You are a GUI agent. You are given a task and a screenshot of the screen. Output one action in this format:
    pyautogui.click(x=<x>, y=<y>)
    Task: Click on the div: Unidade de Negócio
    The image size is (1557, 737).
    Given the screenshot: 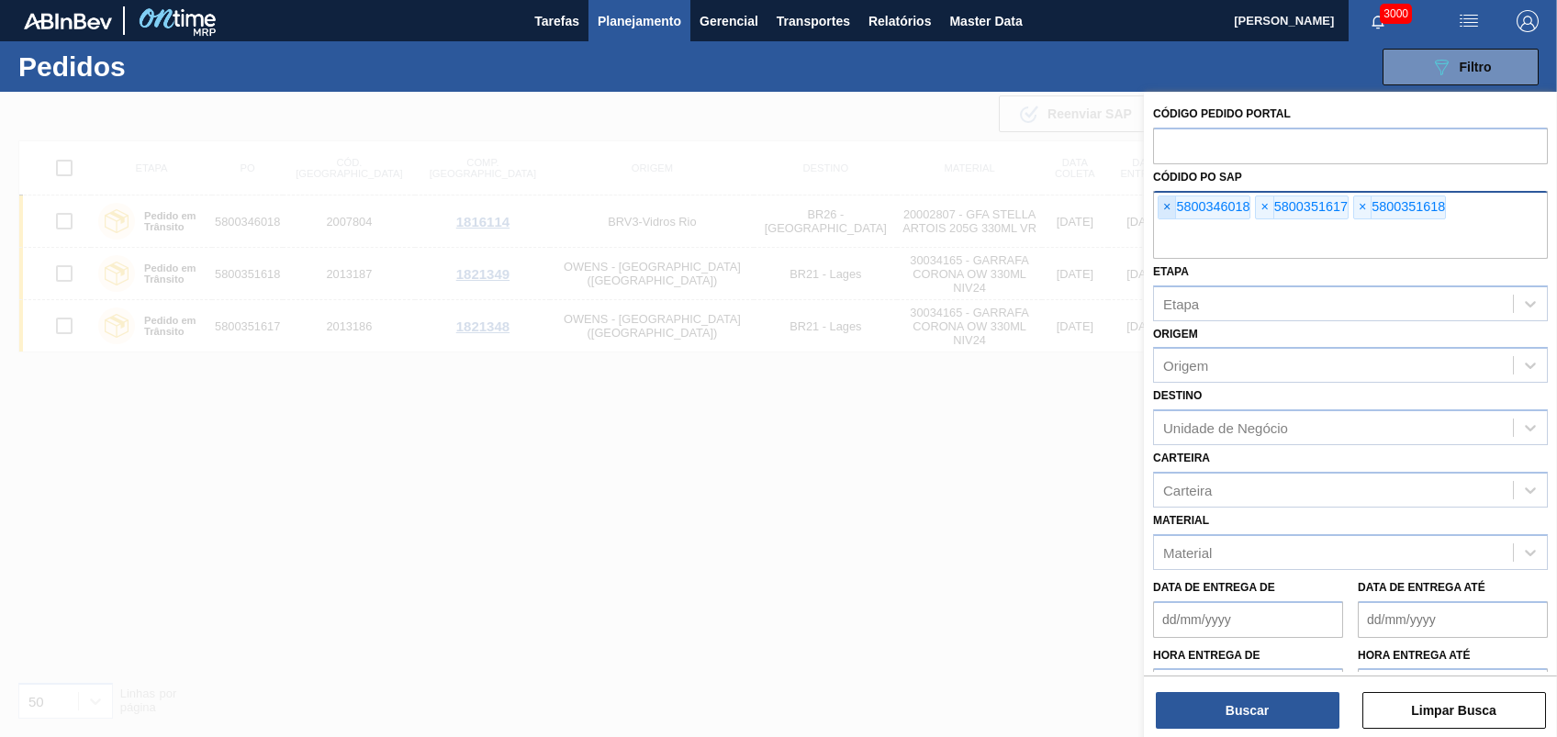 What is the action you would take?
    pyautogui.click(x=1226, y=428)
    